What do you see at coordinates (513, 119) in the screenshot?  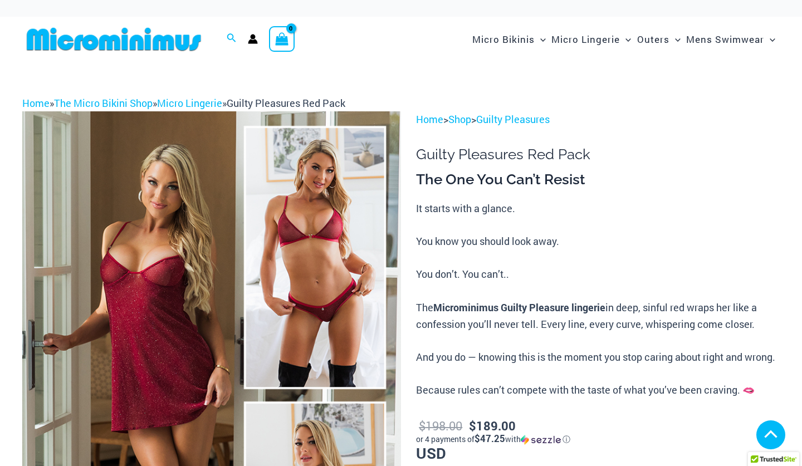 I see `a: Guilty Pleasures` at bounding box center [513, 119].